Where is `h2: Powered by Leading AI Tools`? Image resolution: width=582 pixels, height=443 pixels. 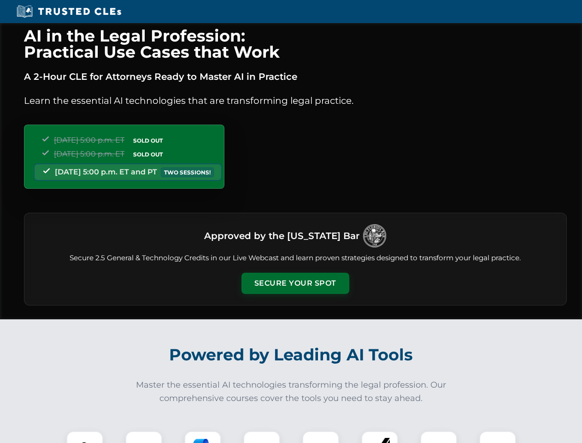 h2: Powered by Leading AI Tools is located at coordinates (291, 355).